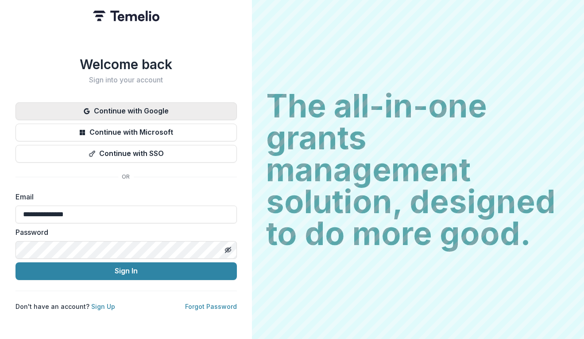  Describe the element at coordinates (65, 306) in the screenshot. I see `p: Don't have an account?` at that location.